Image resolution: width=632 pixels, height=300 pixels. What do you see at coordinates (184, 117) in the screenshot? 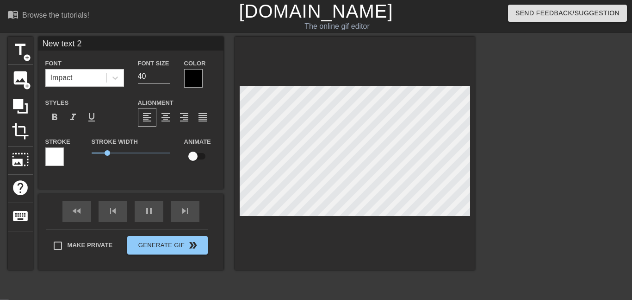
I see `span: format_align_right` at bounding box center [184, 117].